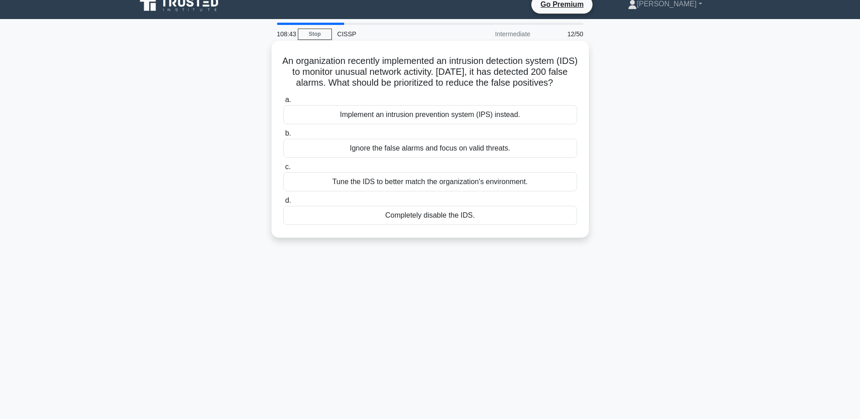  I want to click on div: 12/50, so click(562, 34).